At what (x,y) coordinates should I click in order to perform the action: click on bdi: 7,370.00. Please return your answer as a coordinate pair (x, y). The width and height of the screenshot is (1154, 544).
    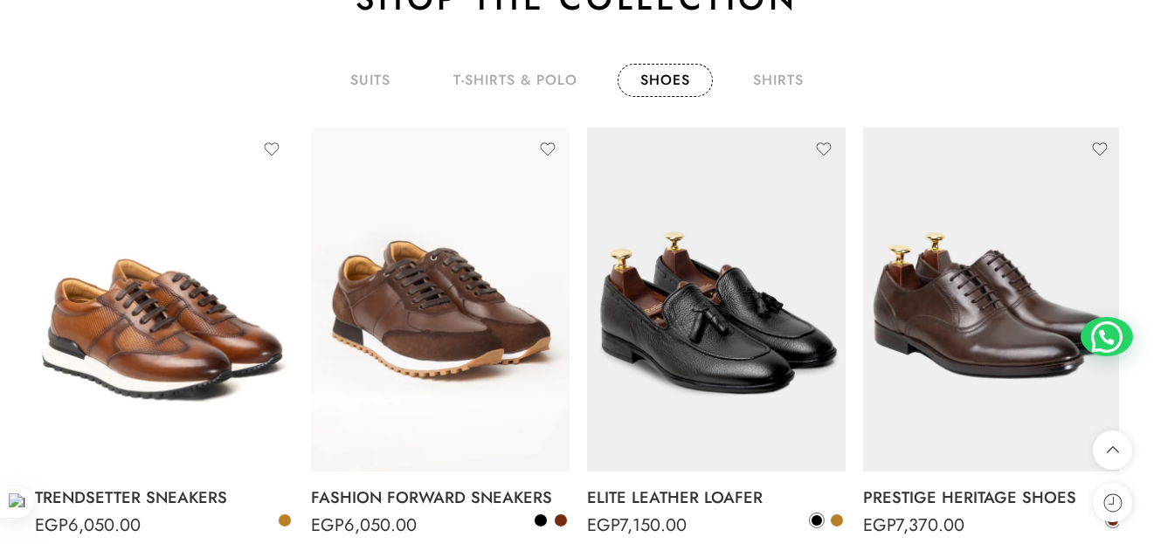
    Looking at the image, I should click on (914, 525).